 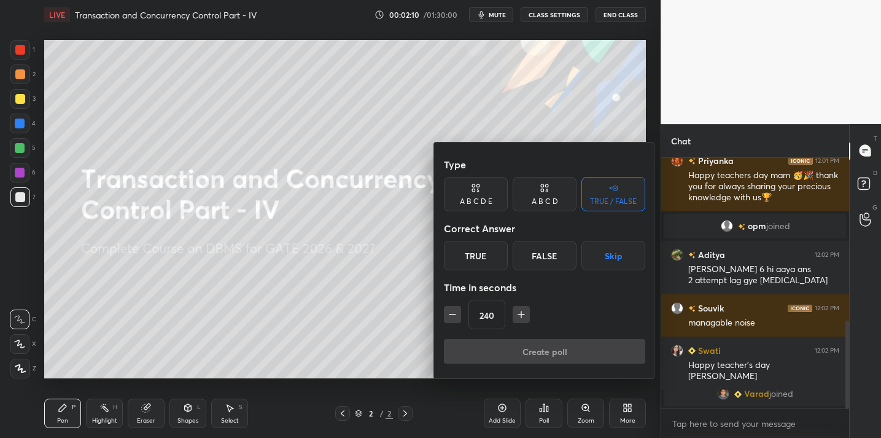 What do you see at coordinates (545, 165) in the screenshot?
I see `div: Type` at bounding box center [545, 165].